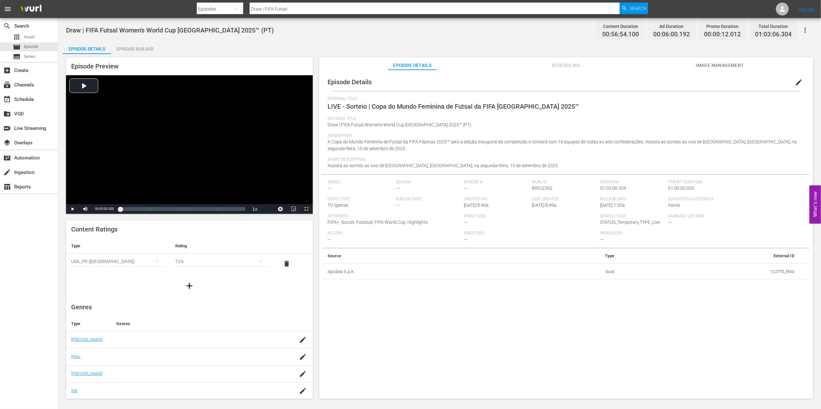  I want to click on span: Scheduling, so click(566, 65).